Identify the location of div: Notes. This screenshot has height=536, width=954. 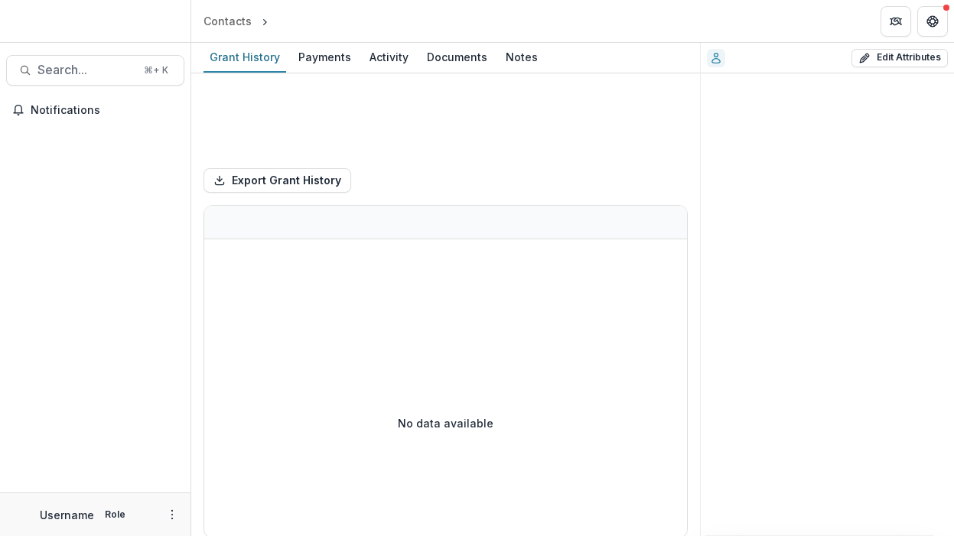
(522, 57).